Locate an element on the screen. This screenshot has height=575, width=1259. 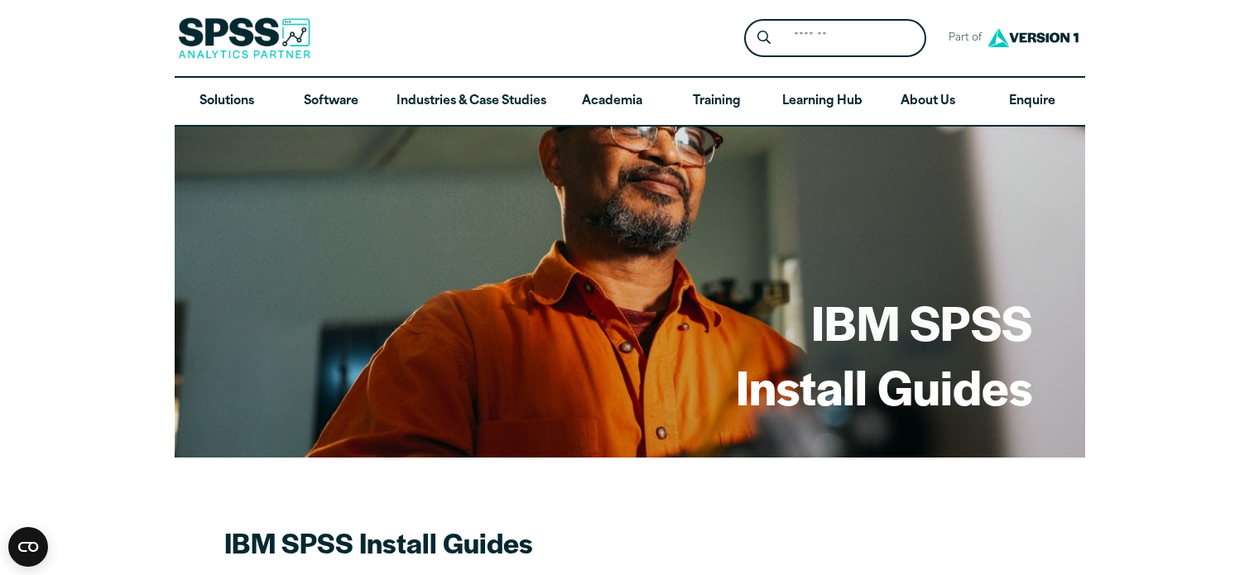
a: Training is located at coordinates (716, 102).